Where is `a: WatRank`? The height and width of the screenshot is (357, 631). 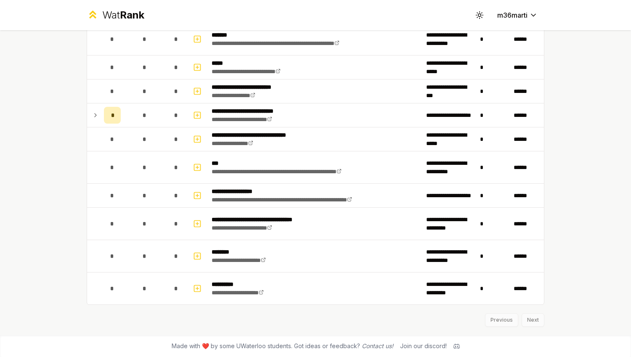
a: WatRank is located at coordinates (115, 15).